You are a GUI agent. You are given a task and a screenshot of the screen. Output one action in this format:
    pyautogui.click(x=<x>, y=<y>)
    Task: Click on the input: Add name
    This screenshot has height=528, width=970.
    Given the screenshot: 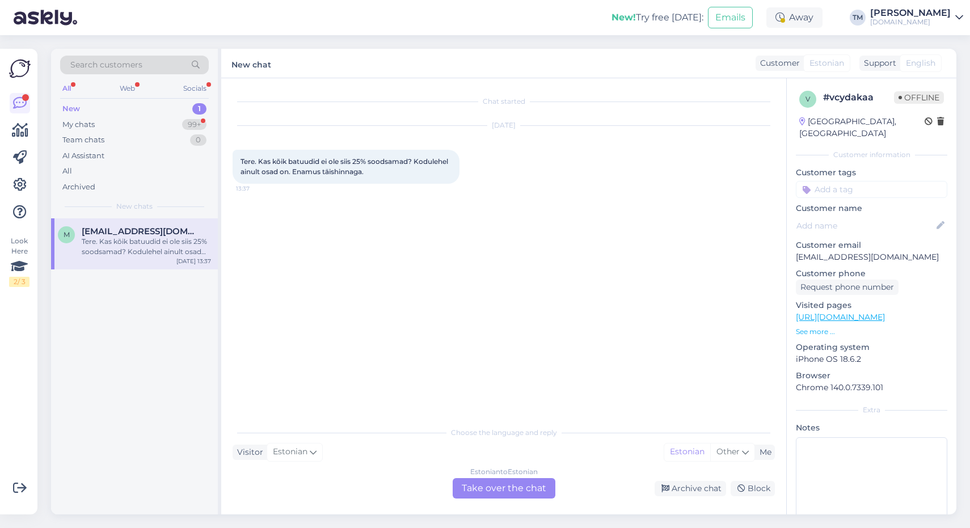 What is the action you would take?
    pyautogui.click(x=865, y=226)
    